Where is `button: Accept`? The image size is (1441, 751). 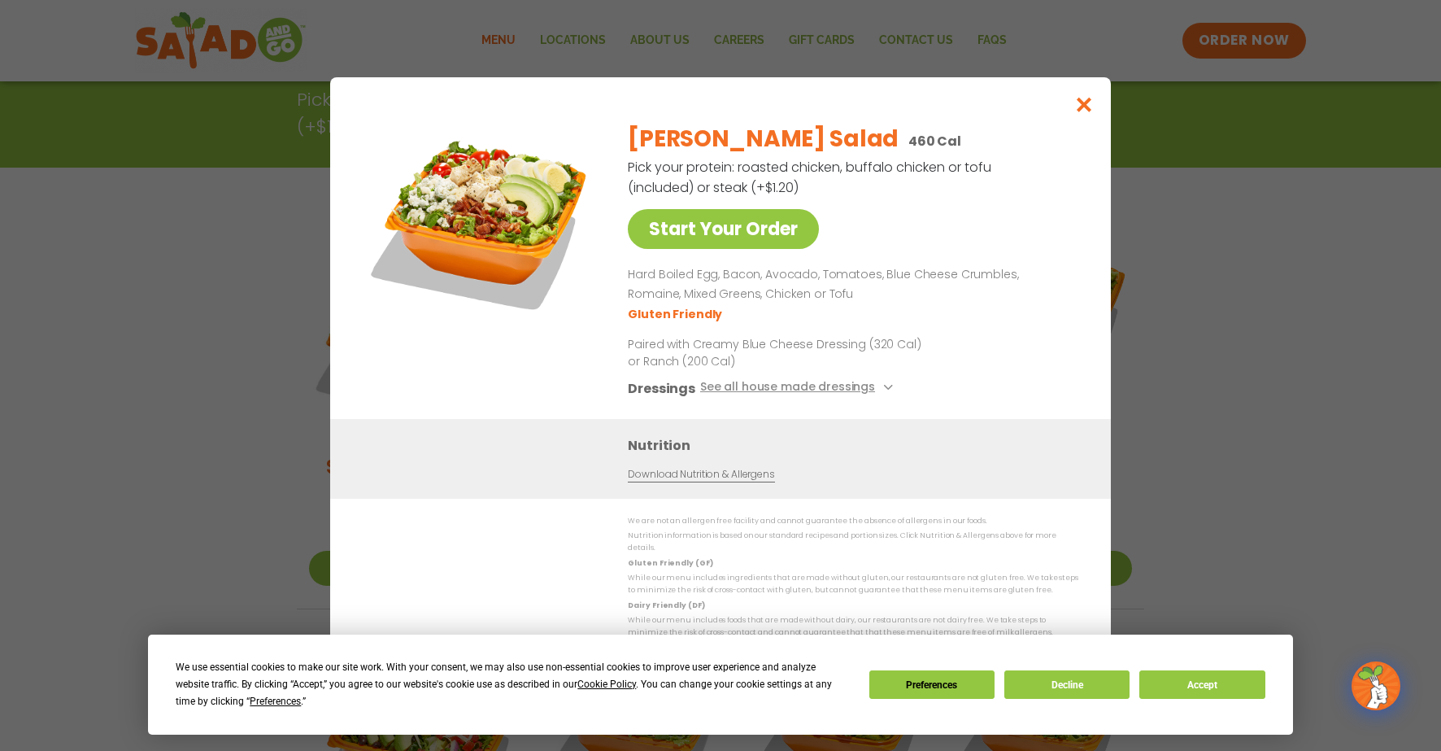
button: Accept is located at coordinates (1202, 684).